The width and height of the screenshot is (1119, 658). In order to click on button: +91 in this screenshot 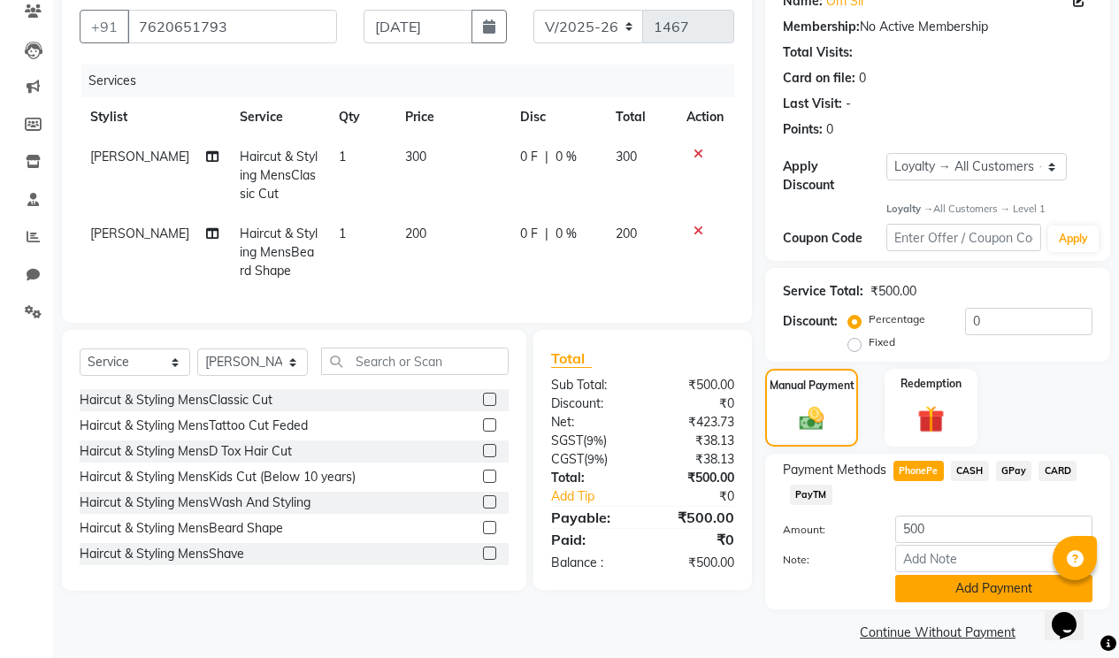, I will do `click(104, 27)`.